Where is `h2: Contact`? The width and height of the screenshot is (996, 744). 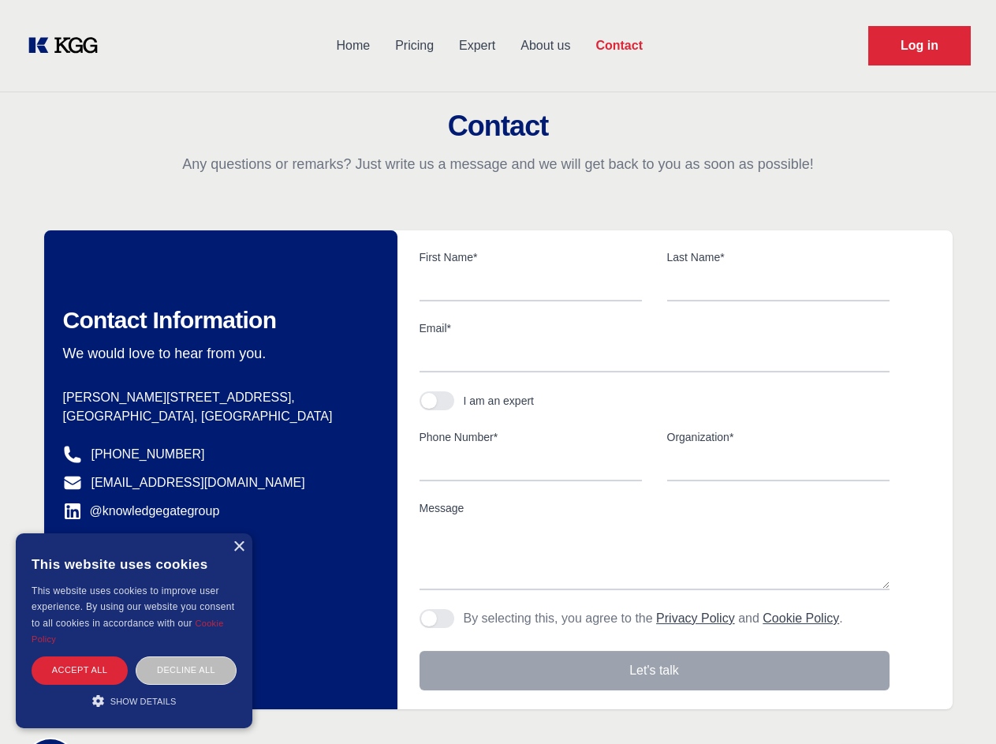 h2: Contact is located at coordinates (498, 126).